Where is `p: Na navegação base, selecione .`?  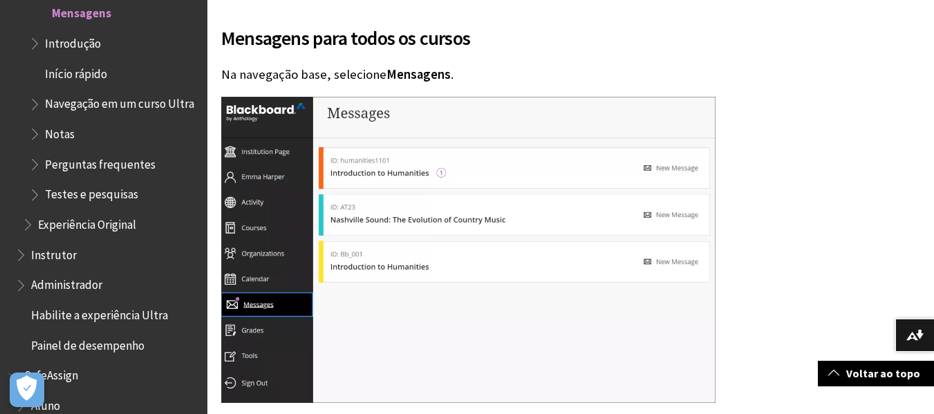
p: Na navegação base, selecione . is located at coordinates (468, 75).